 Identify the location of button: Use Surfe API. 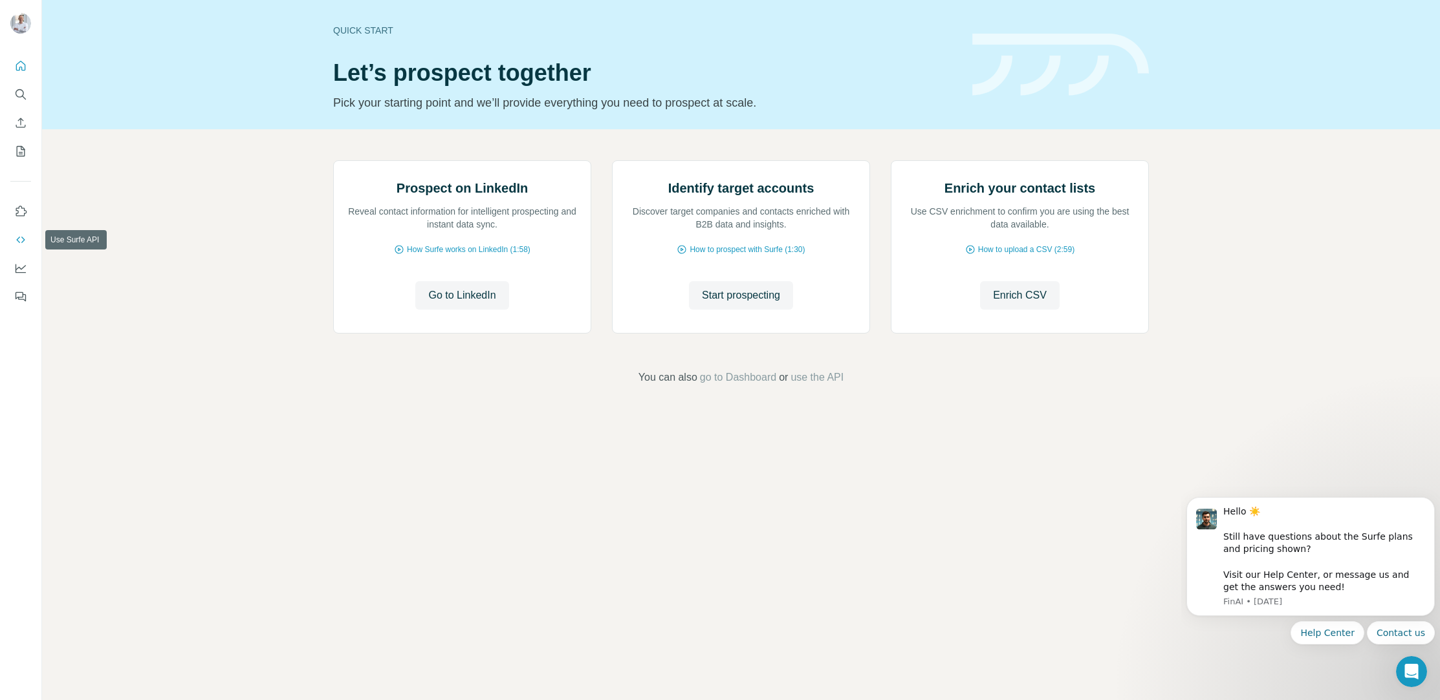
(21, 240).